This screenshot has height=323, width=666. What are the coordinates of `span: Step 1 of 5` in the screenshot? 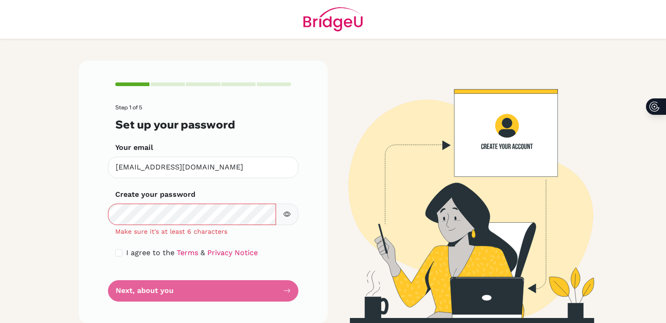 It's located at (128, 107).